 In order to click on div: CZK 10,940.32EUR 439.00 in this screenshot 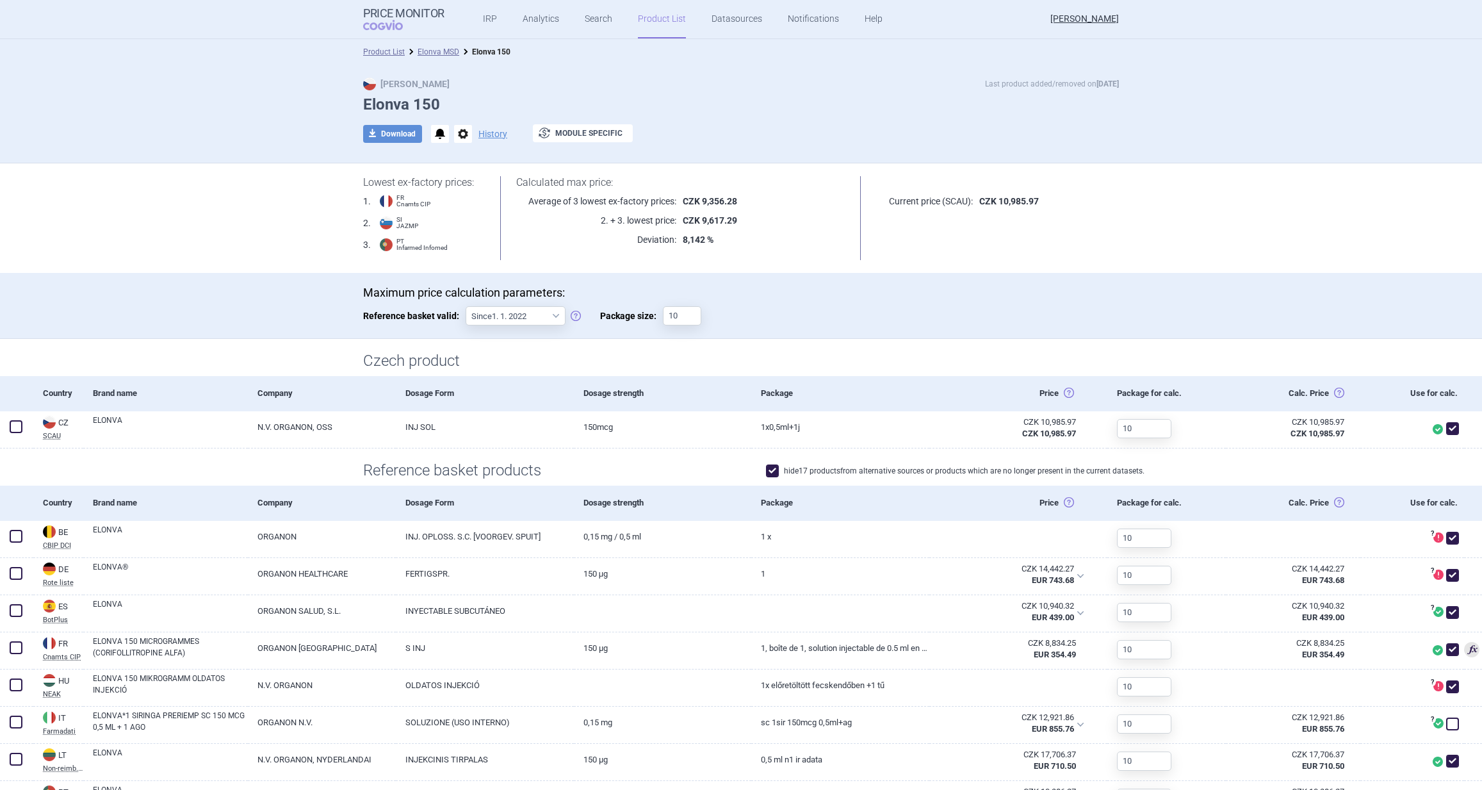, I will do `click(1011, 614)`.